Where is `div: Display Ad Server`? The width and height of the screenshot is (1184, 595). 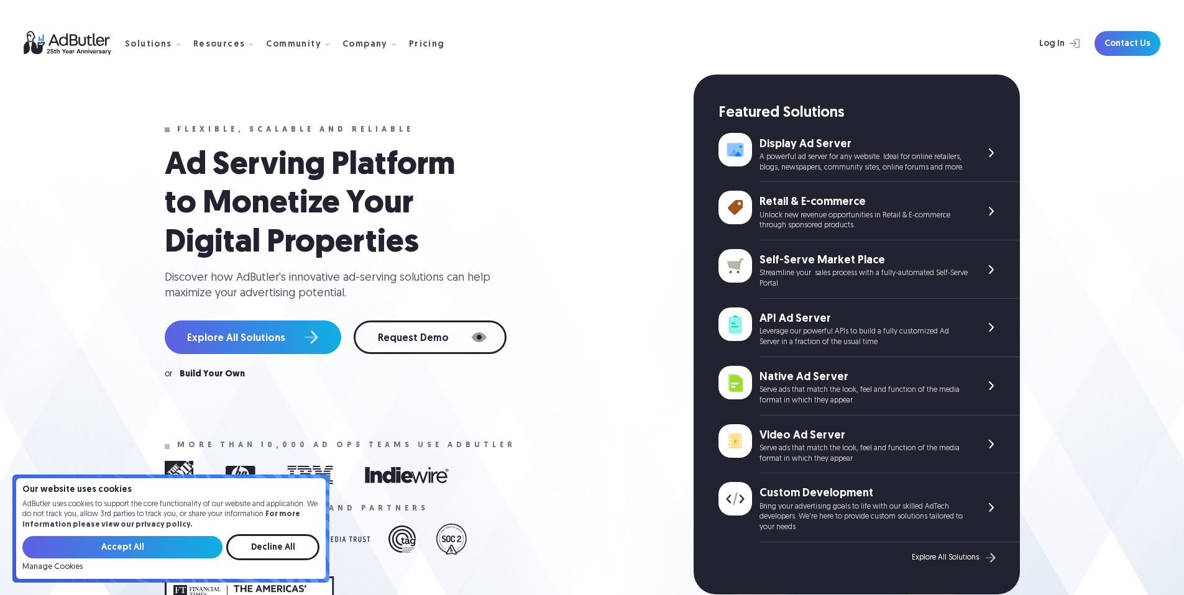 div: Display Ad Server is located at coordinates (863, 144).